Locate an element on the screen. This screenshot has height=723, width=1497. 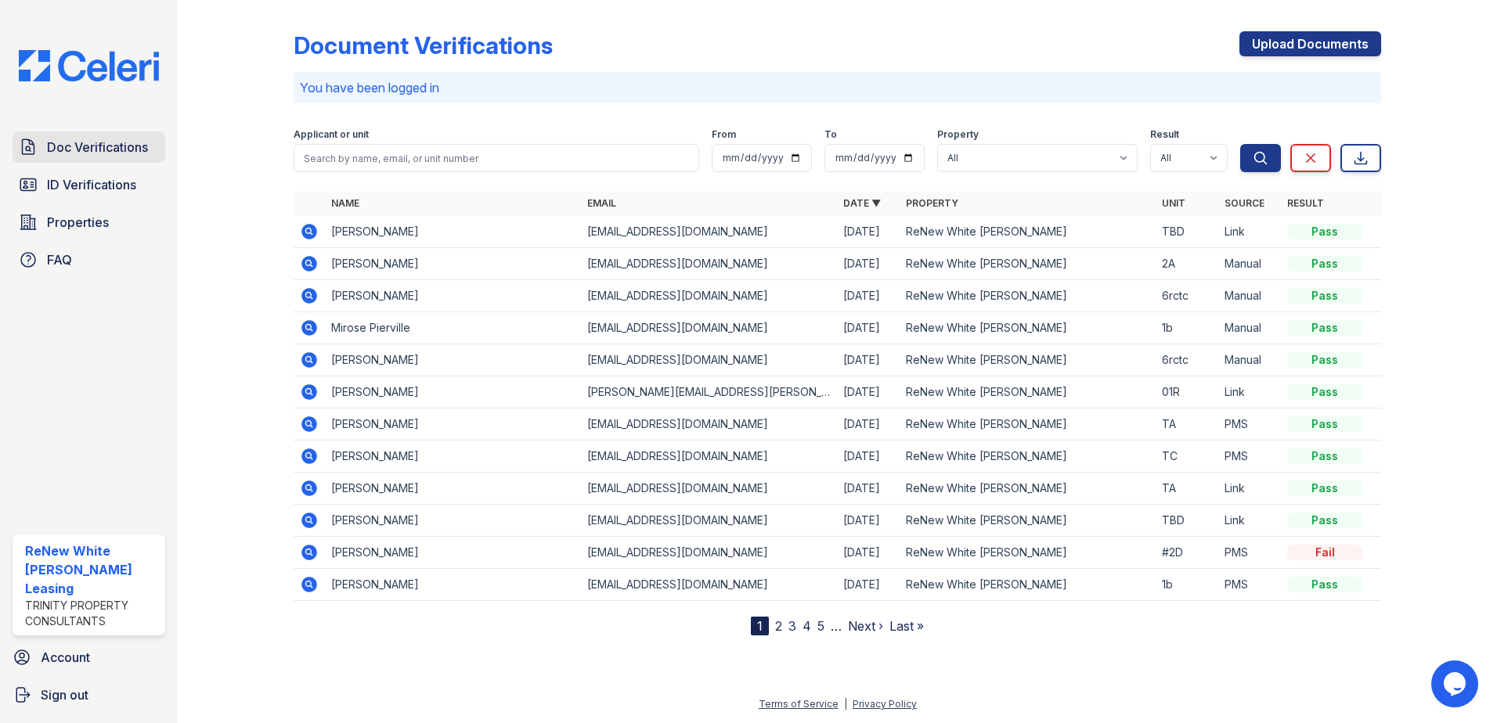
a: Upload Documents is located at coordinates (1310, 44).